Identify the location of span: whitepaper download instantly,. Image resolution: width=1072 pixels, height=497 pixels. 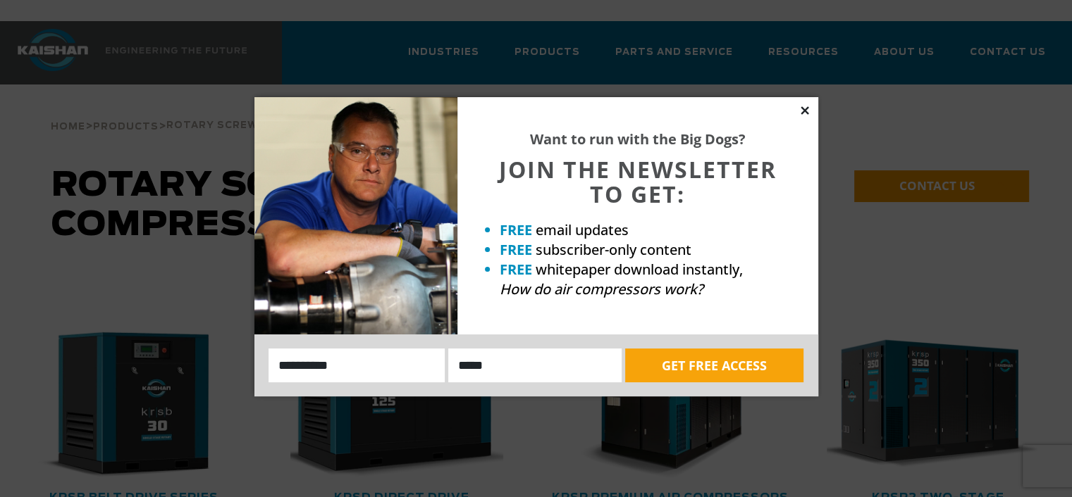
(639, 269).